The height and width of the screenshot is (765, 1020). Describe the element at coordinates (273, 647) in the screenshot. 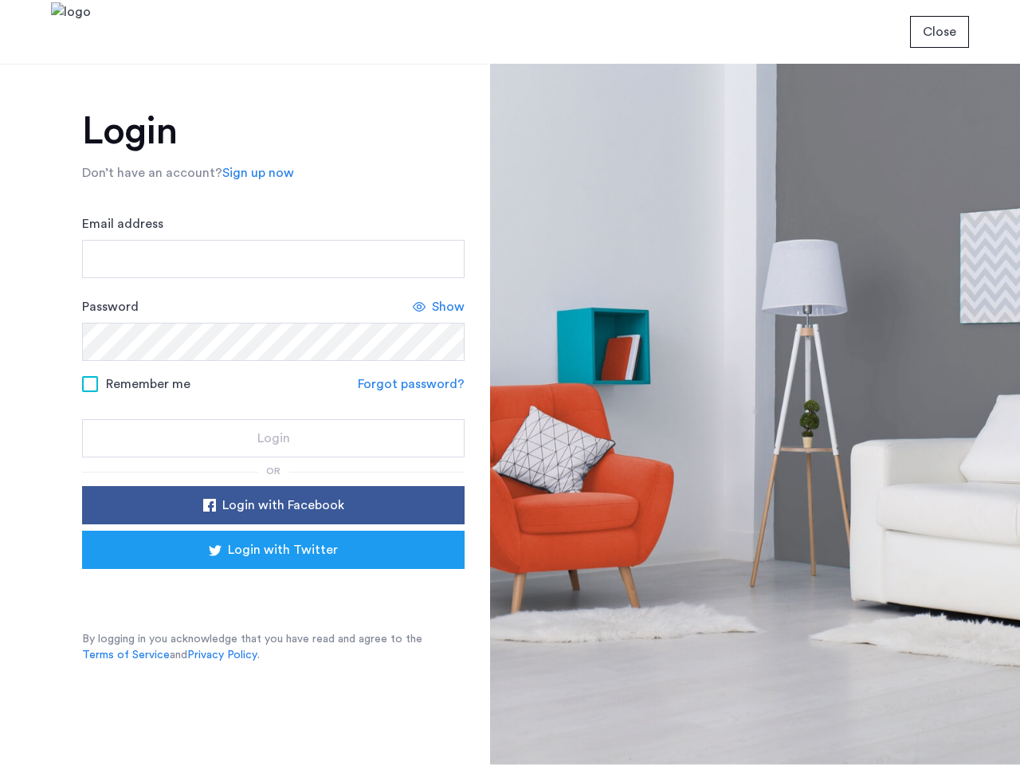

I see `p: By logging in you acknowledge that you have read and agree to the and .` at that location.